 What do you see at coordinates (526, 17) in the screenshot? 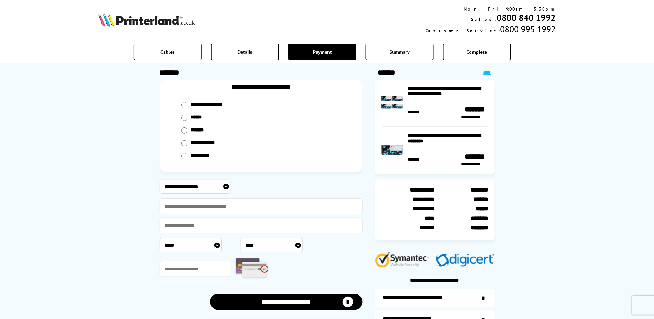
I see `b: 0800 840 1992` at bounding box center [526, 17].